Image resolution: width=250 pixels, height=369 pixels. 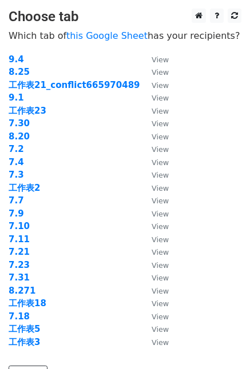 What do you see at coordinates (16, 149) in the screenshot?
I see `a: 7.2` at bounding box center [16, 149].